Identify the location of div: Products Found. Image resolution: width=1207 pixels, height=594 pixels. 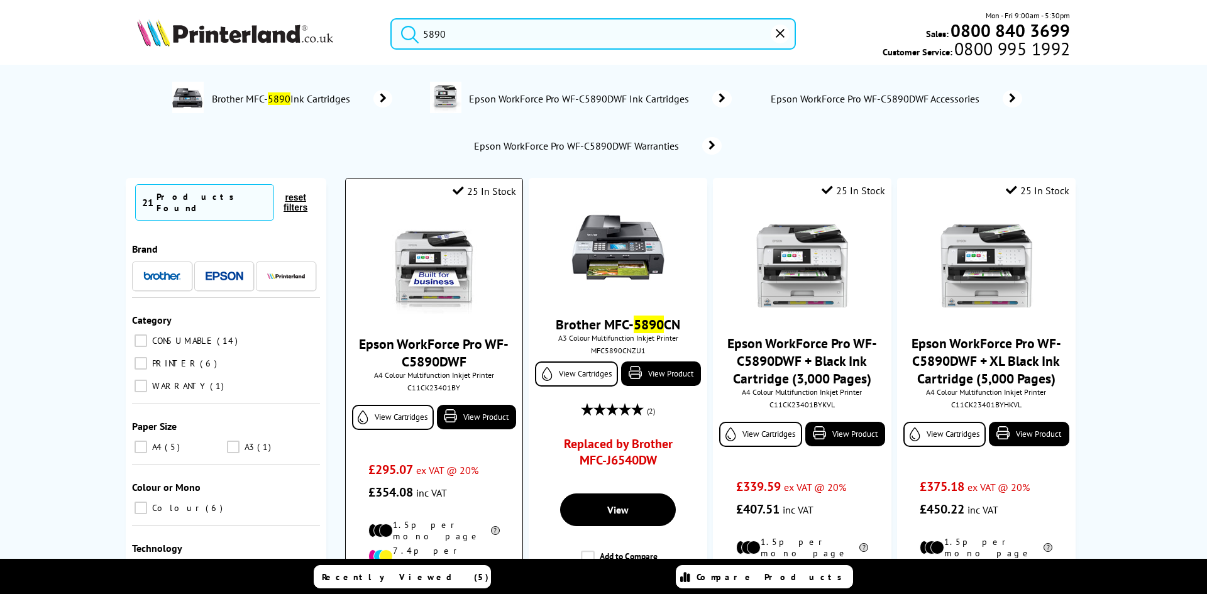
(212, 202).